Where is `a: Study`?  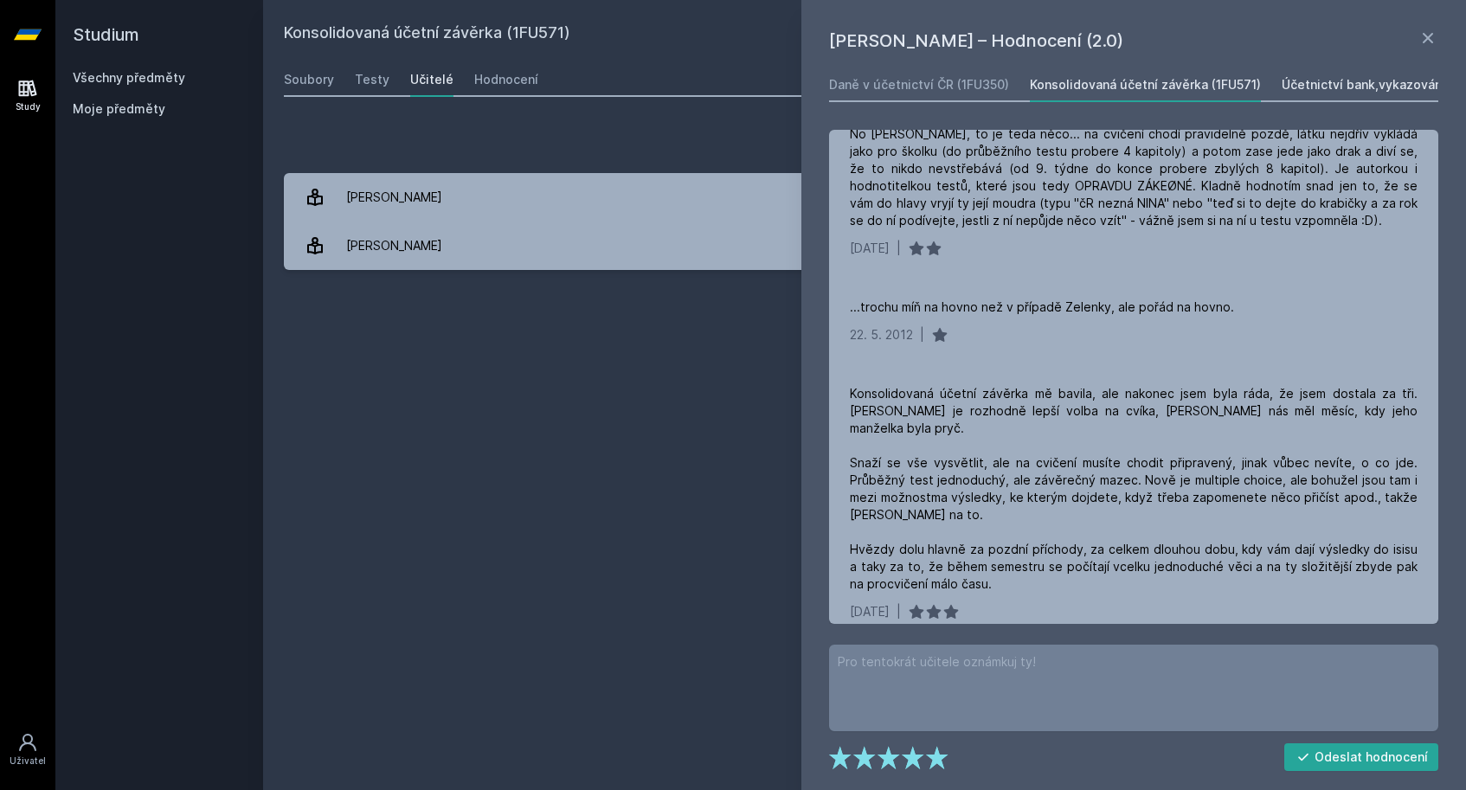
a: Study is located at coordinates (28, 95).